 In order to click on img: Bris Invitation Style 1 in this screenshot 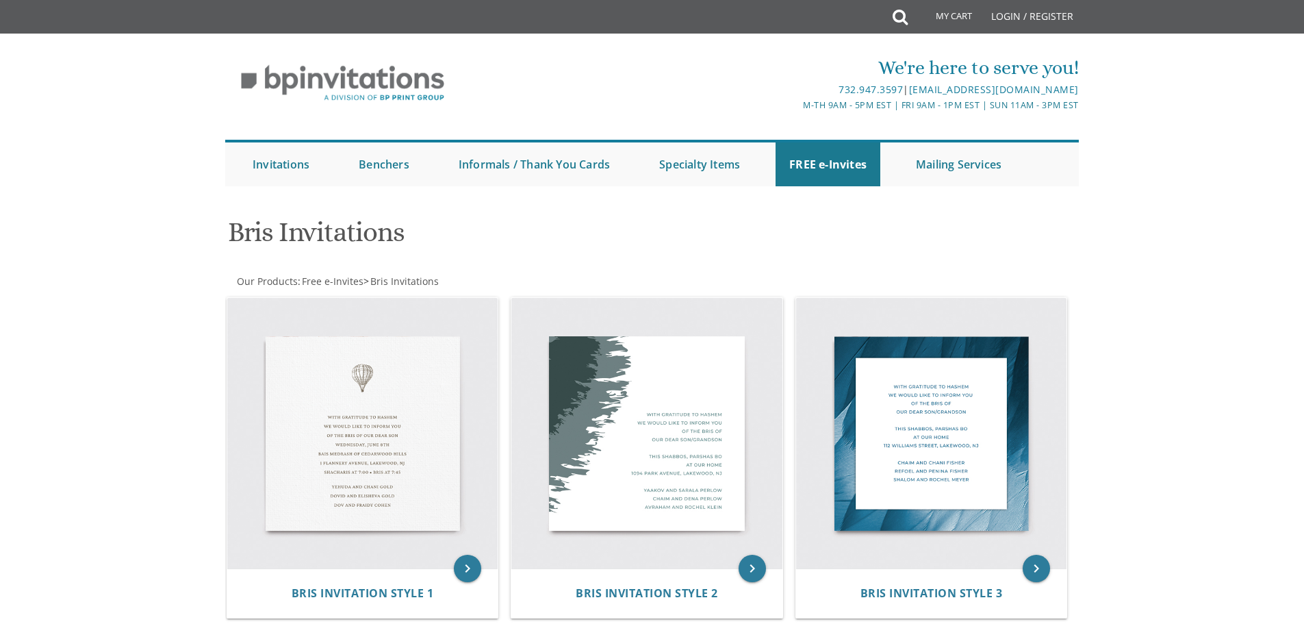, I will do `click(363, 433)`.